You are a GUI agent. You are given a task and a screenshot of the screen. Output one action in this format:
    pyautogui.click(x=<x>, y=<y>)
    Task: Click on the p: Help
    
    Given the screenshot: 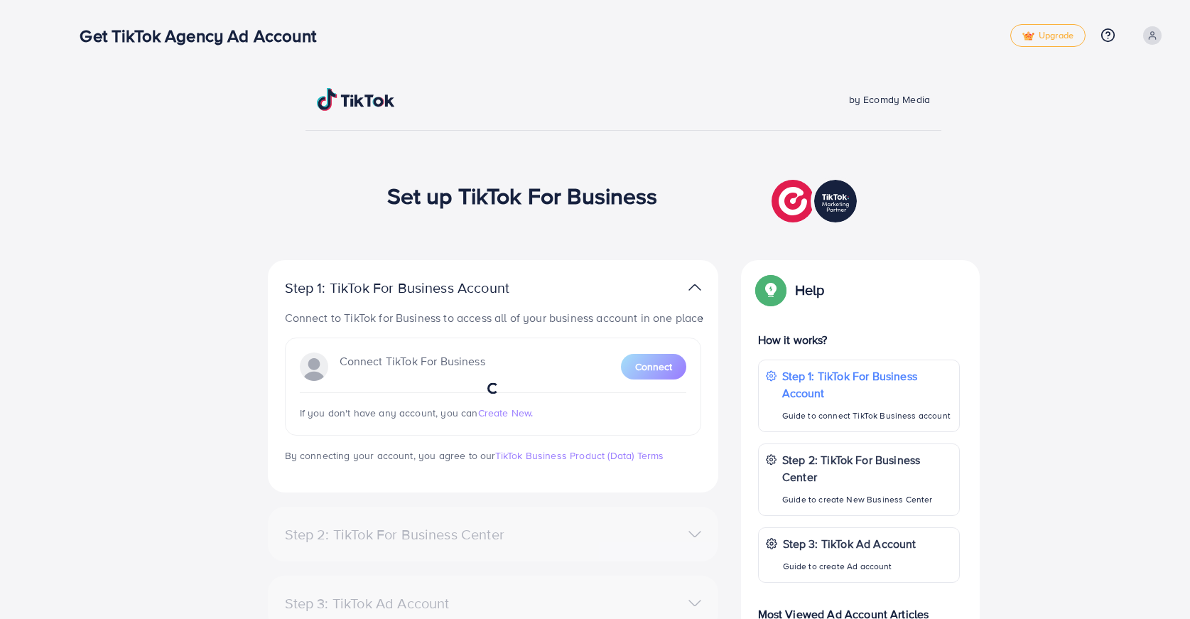 What is the action you would take?
    pyautogui.click(x=810, y=290)
    